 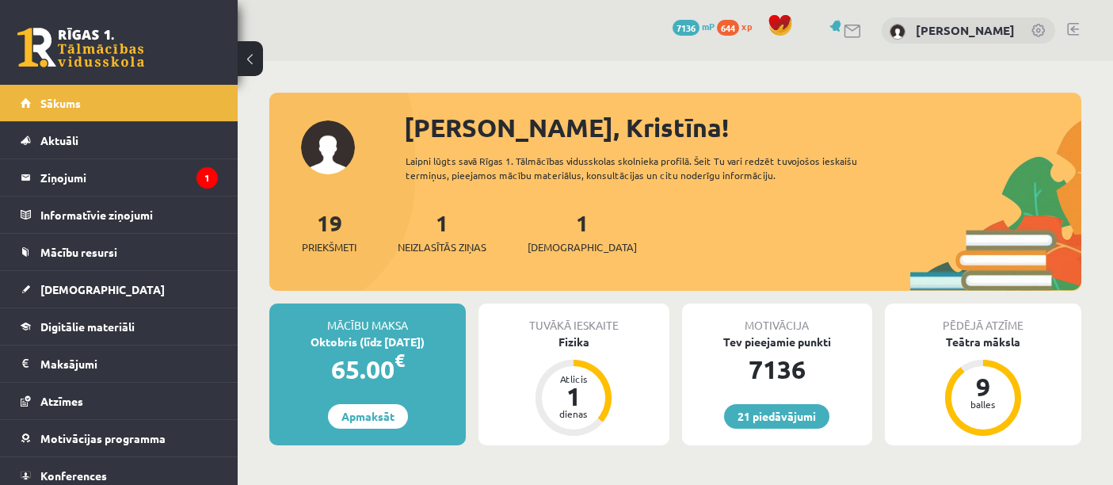 I want to click on div: Motivācija, so click(x=777, y=319).